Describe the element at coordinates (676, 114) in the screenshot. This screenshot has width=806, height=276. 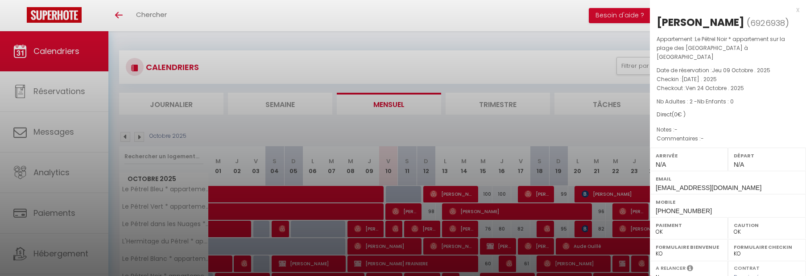
I see `span: 0` at that location.